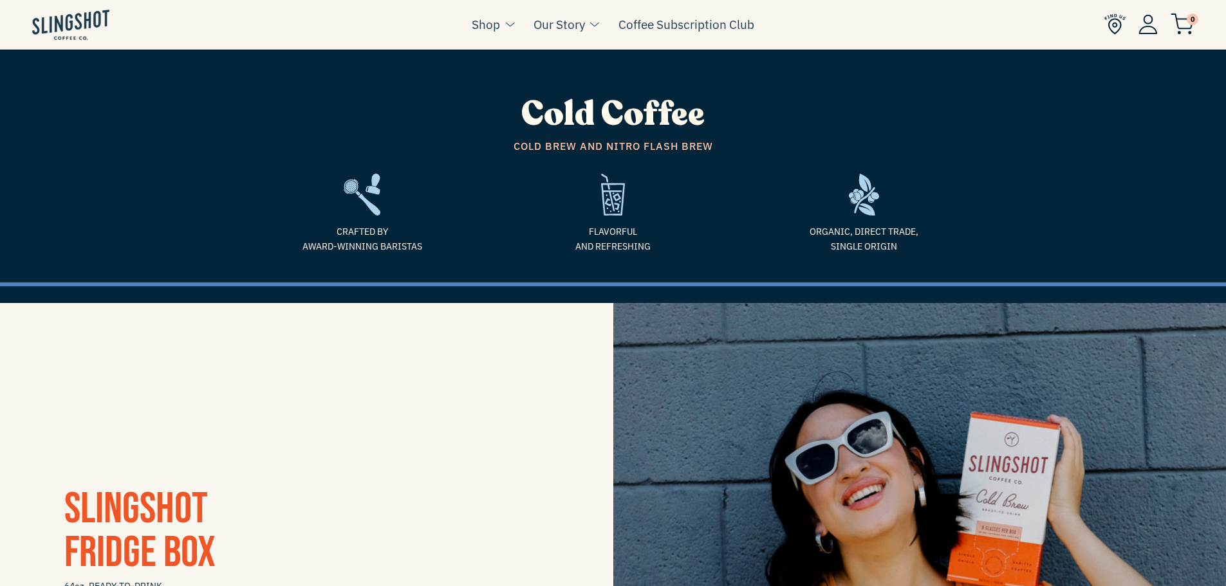 The image size is (1226, 586). I want to click on img: Account, so click(1148, 24).